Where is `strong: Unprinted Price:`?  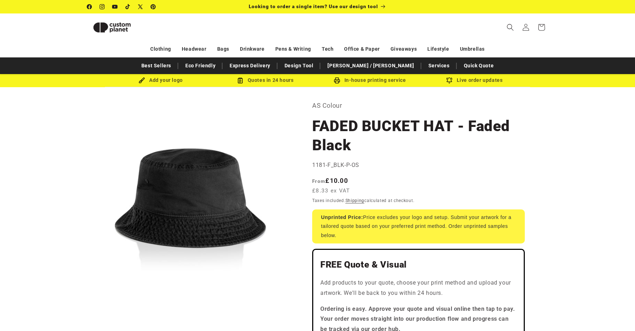
strong: Unprinted Price: is located at coordinates (342, 217).